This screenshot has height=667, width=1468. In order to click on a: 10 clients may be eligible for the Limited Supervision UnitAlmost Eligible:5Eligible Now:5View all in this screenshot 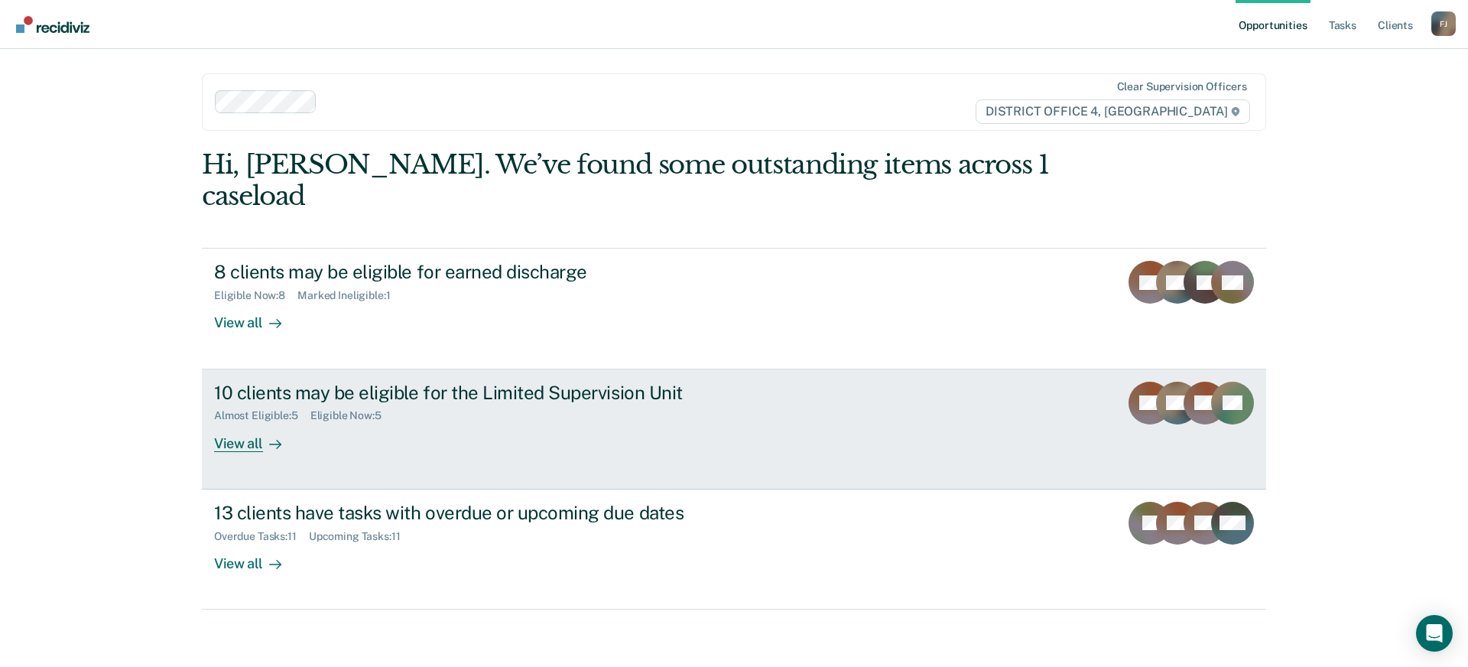, I will do `click(734, 429)`.